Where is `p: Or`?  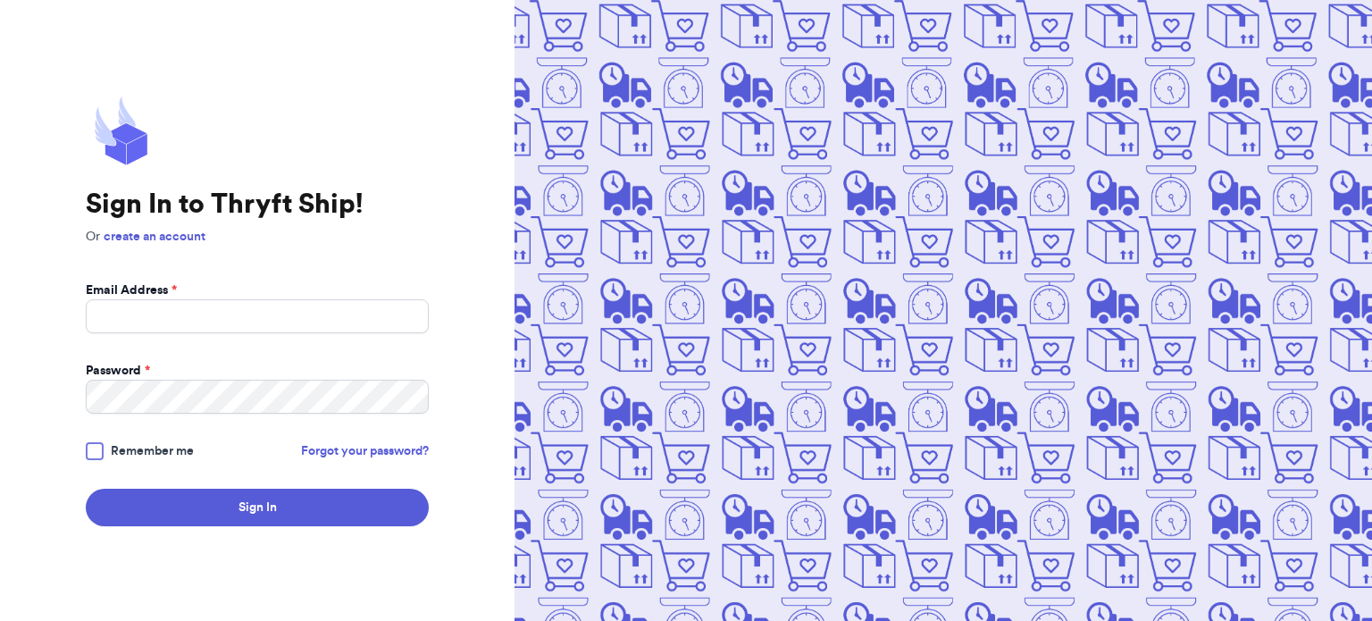 p: Or is located at coordinates (257, 237).